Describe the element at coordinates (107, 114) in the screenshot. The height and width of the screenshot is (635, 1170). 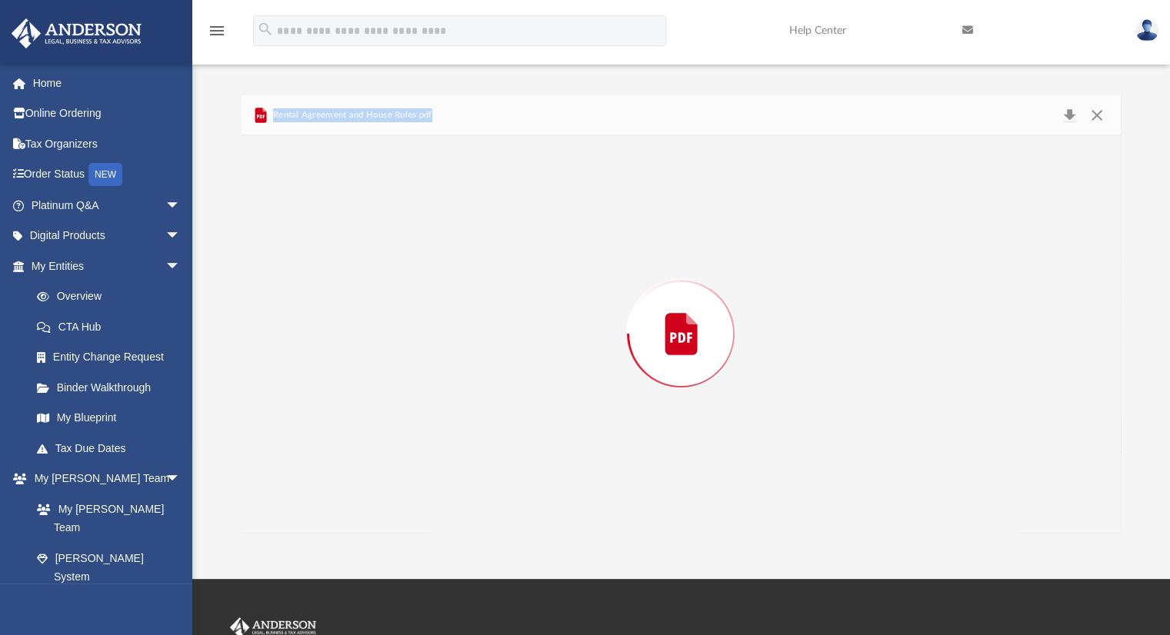
I see `a: Online Ordering` at that location.